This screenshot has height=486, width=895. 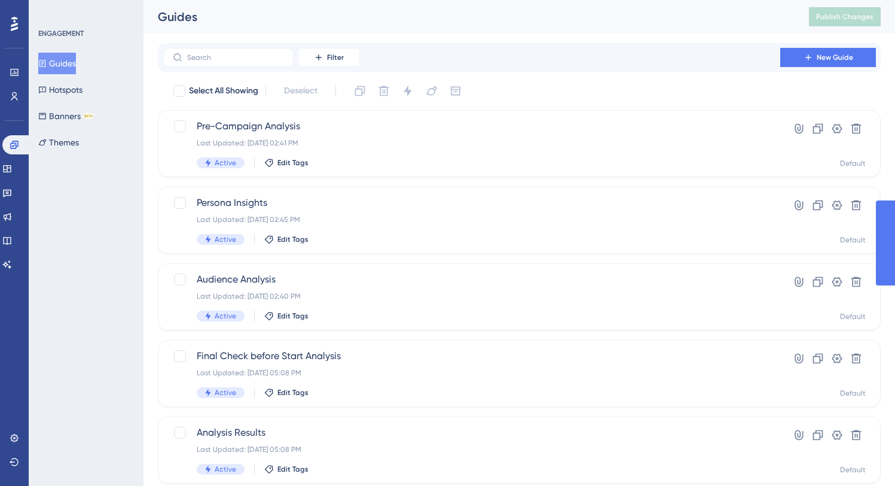 What do you see at coordinates (60, 90) in the screenshot?
I see `button: Hotspots` at bounding box center [60, 90].